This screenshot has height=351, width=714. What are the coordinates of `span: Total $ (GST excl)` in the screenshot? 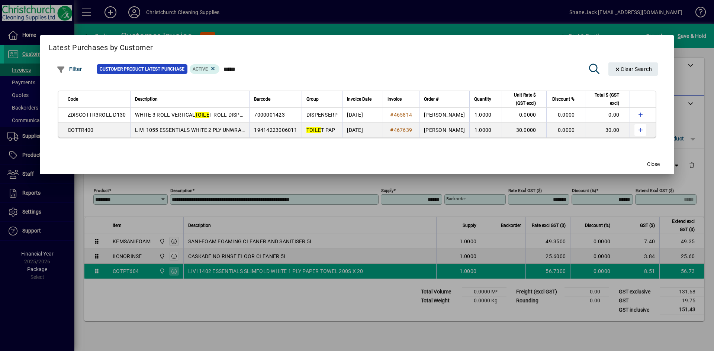 It's located at (604, 99).